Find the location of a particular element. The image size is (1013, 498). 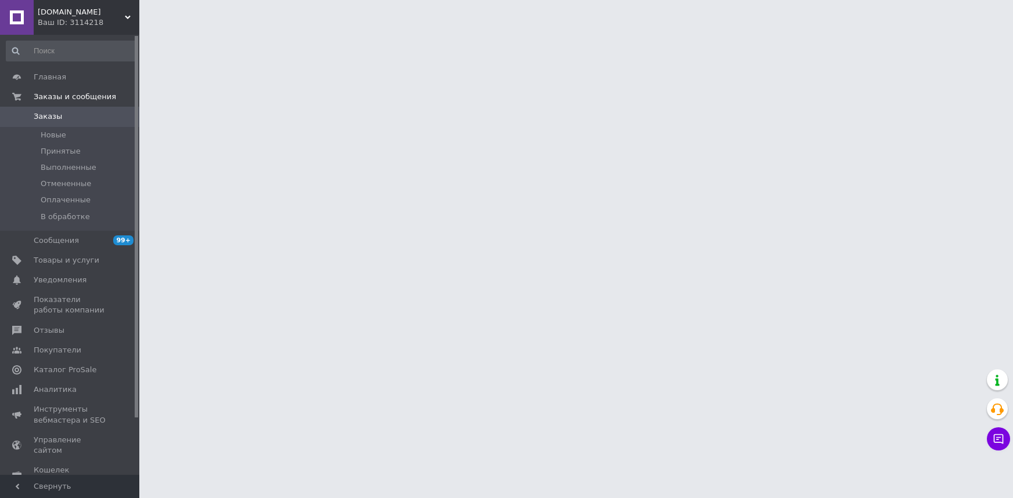

input: Поиск is located at coordinates (71, 51).